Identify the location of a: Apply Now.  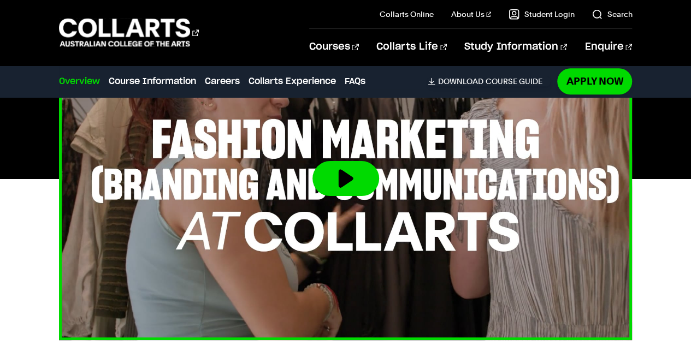
(595, 81).